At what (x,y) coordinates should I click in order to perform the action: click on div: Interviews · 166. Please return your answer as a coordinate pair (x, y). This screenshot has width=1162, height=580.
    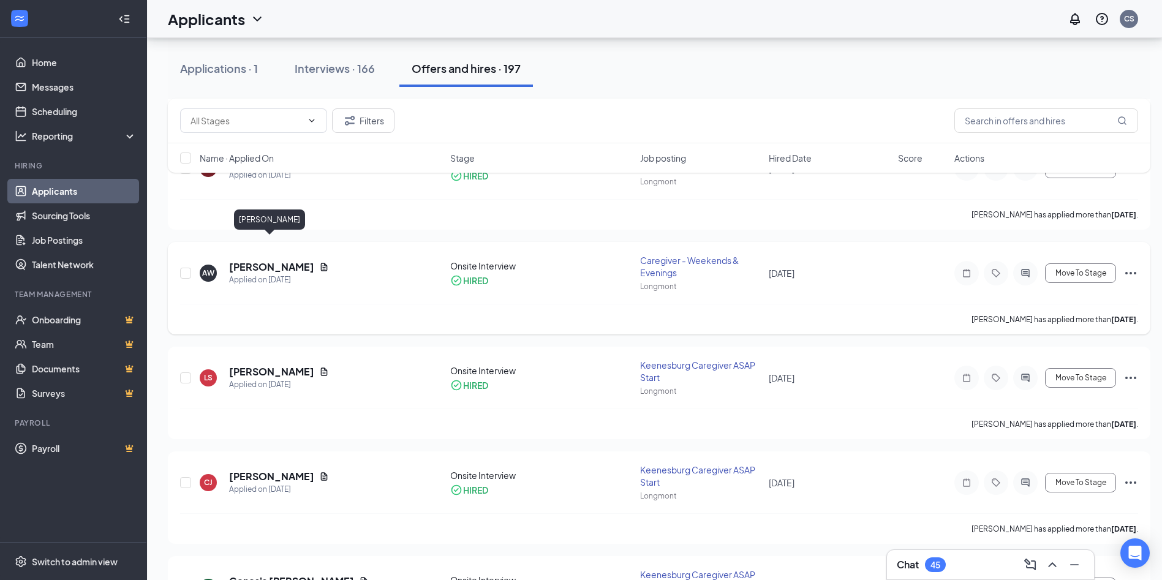
    Looking at the image, I should click on (334, 68).